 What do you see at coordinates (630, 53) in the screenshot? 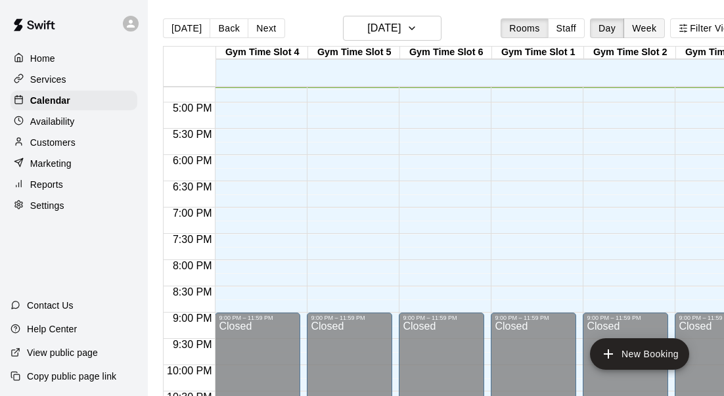
I see `div: Gym Time Slot 2` at bounding box center [630, 53].